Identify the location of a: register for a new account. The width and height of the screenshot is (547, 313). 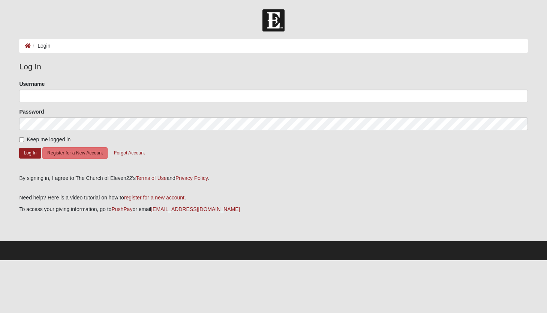
(154, 197).